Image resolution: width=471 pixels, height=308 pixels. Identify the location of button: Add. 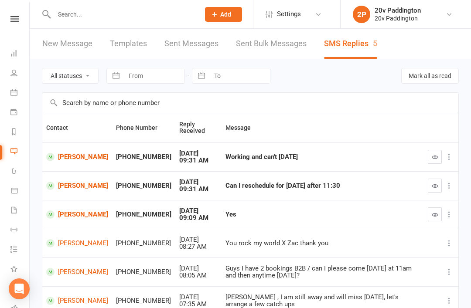
(223, 14).